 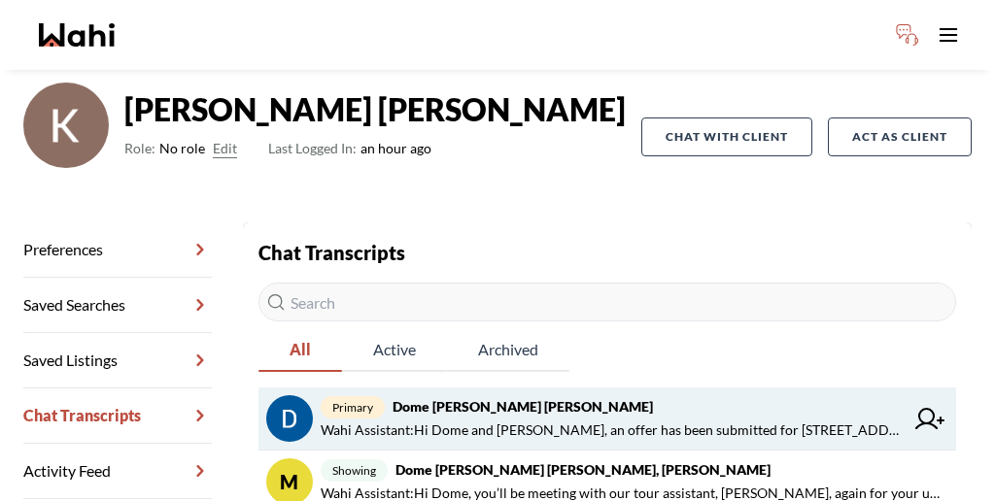 I want to click on img: chat avatar, so click(x=290, y=419).